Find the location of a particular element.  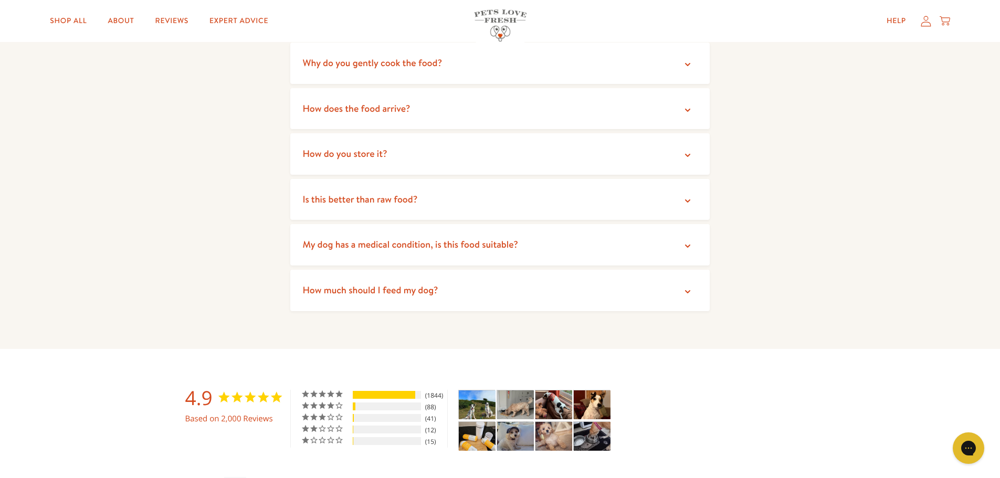

a: About is located at coordinates (121, 21).